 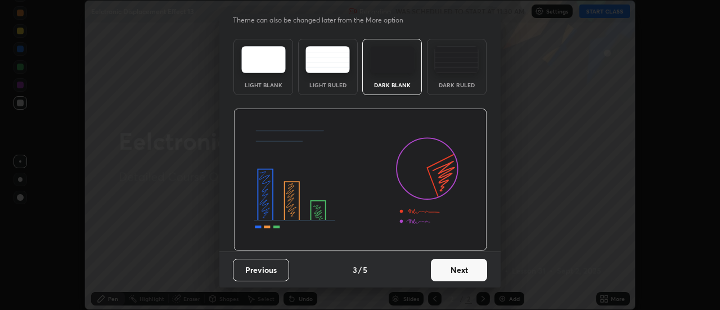 What do you see at coordinates (457, 85) in the screenshot?
I see `div: Dark Ruled` at bounding box center [457, 85].